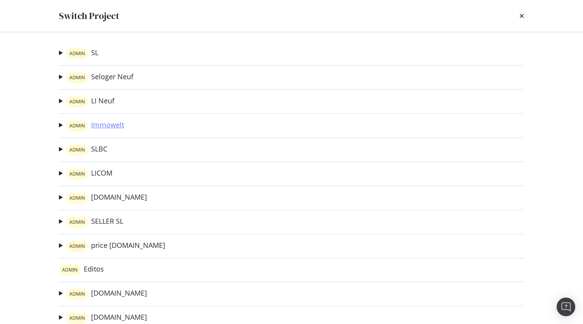 Image resolution: width=583 pixels, height=324 pixels. Describe the element at coordinates (87, 150) in the screenshot. I see `a: warning labelSLBC` at that location.